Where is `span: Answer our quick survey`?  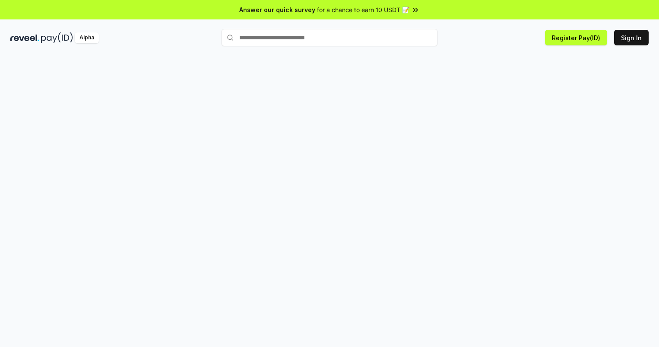
span: Answer our quick survey is located at coordinates (277, 10).